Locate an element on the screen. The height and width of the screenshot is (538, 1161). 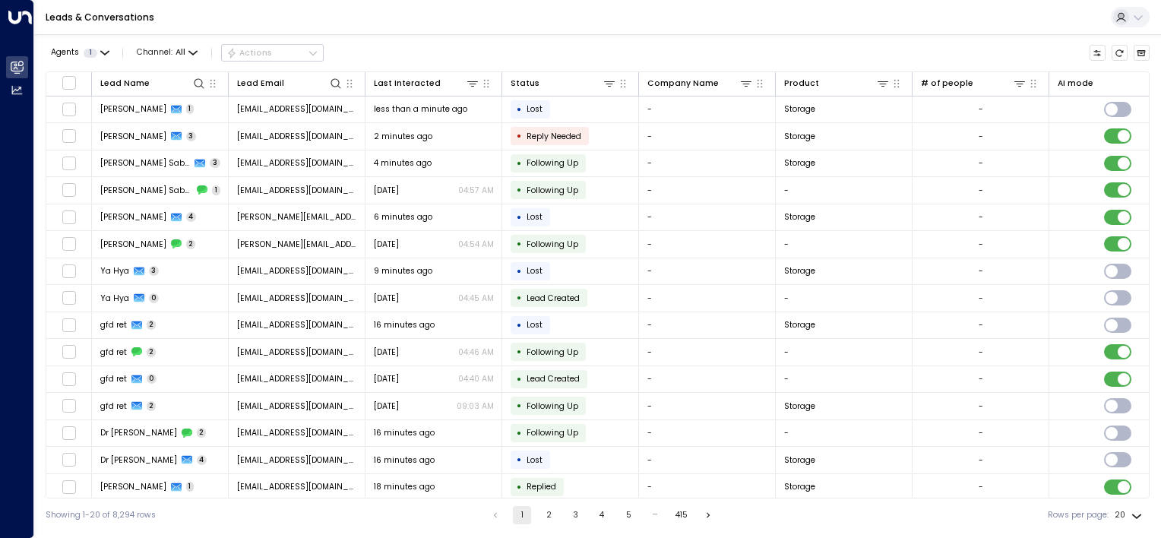
span: Charmaine Wattley is located at coordinates (133, 244).